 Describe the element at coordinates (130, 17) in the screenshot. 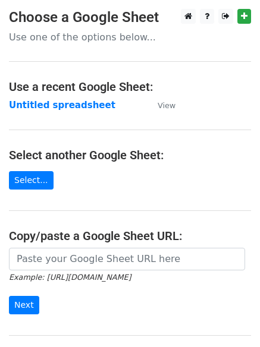

I see `h3: Choose a Google Sheet` at that location.